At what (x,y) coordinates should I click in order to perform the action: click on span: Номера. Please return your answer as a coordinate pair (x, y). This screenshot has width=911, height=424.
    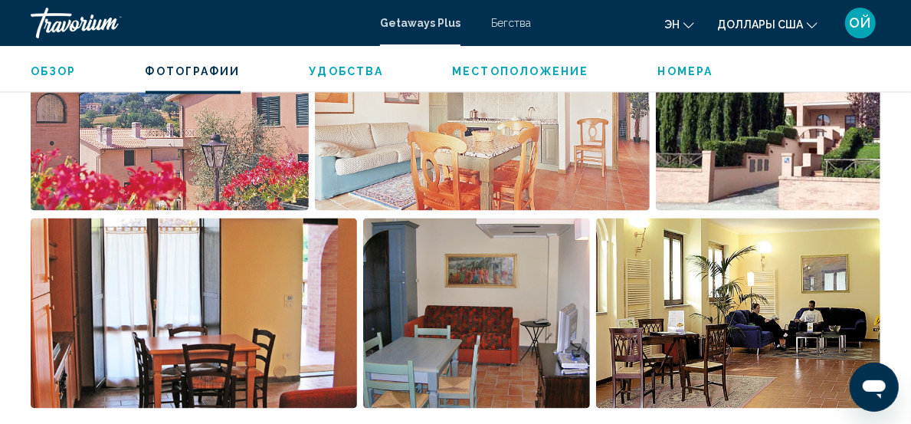
    Looking at the image, I should click on (685, 71).